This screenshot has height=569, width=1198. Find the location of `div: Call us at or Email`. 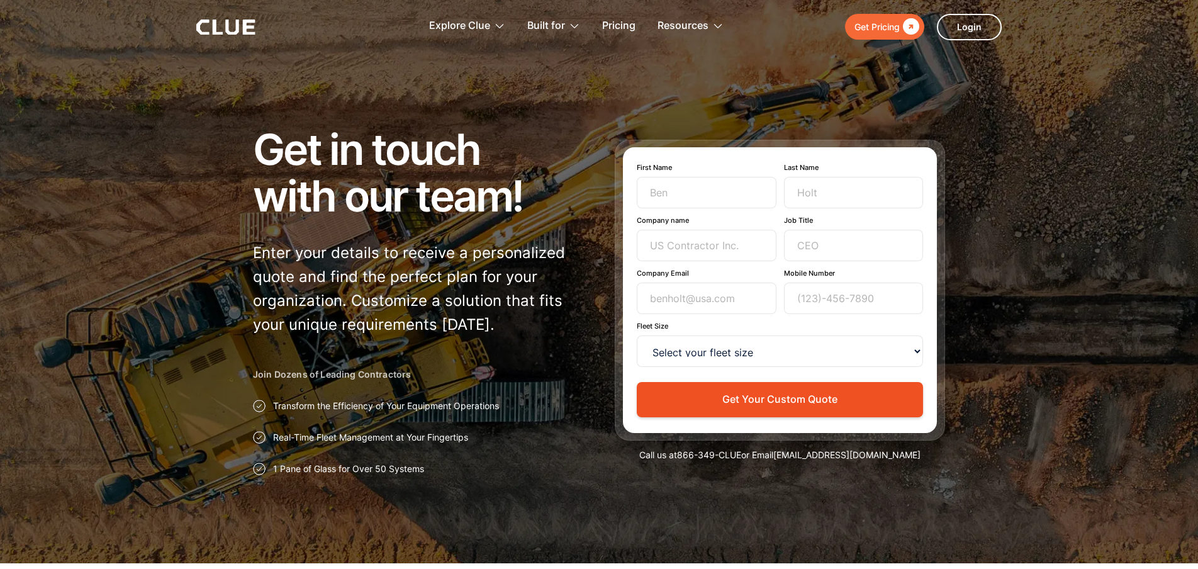

div: Call us at or Email is located at coordinates (780, 455).